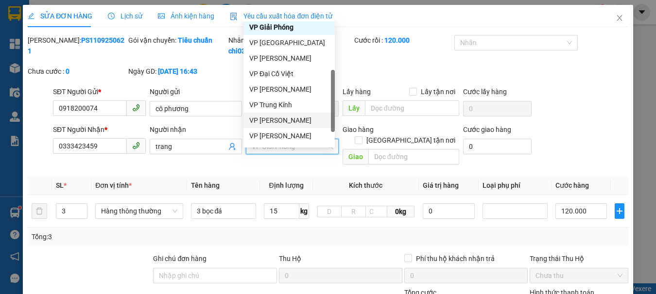 The height and width of the screenshot is (294, 656). What do you see at coordinates (290, 259) in the screenshot?
I see `span: Thu Hộ` at bounding box center [290, 259].